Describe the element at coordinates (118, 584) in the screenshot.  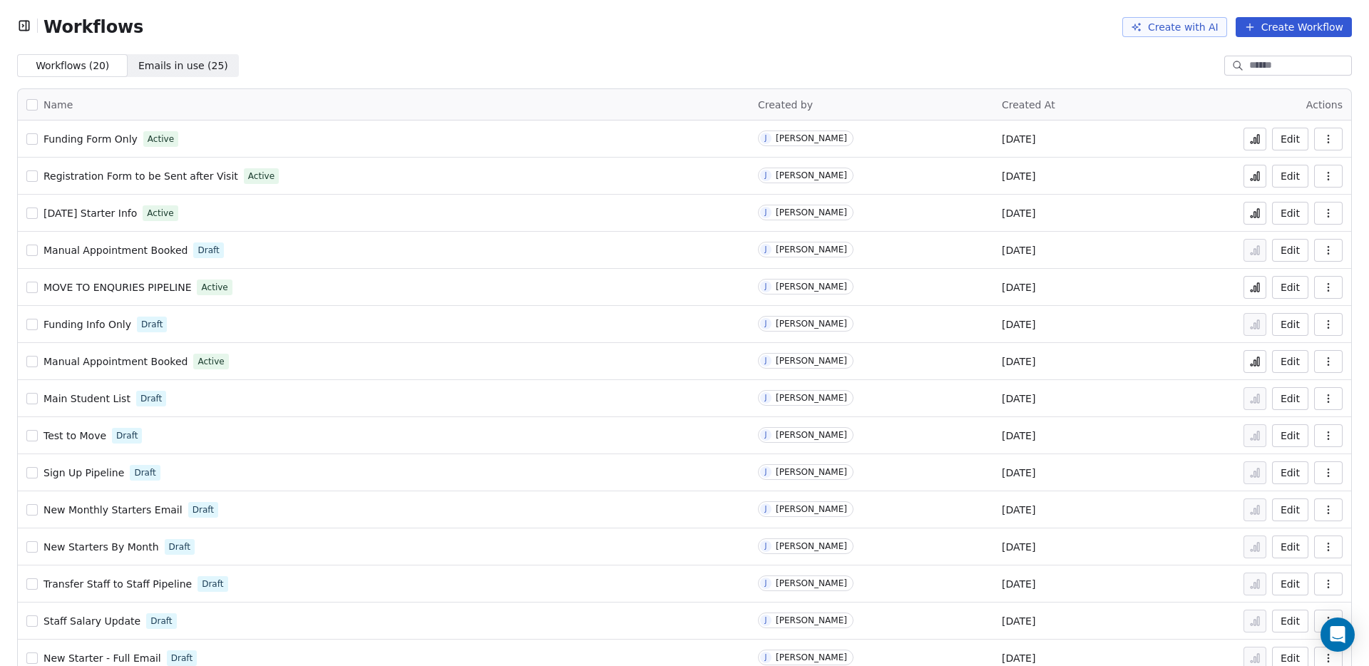
I see `a: Transfer Staff to Staff Pipeline` at that location.